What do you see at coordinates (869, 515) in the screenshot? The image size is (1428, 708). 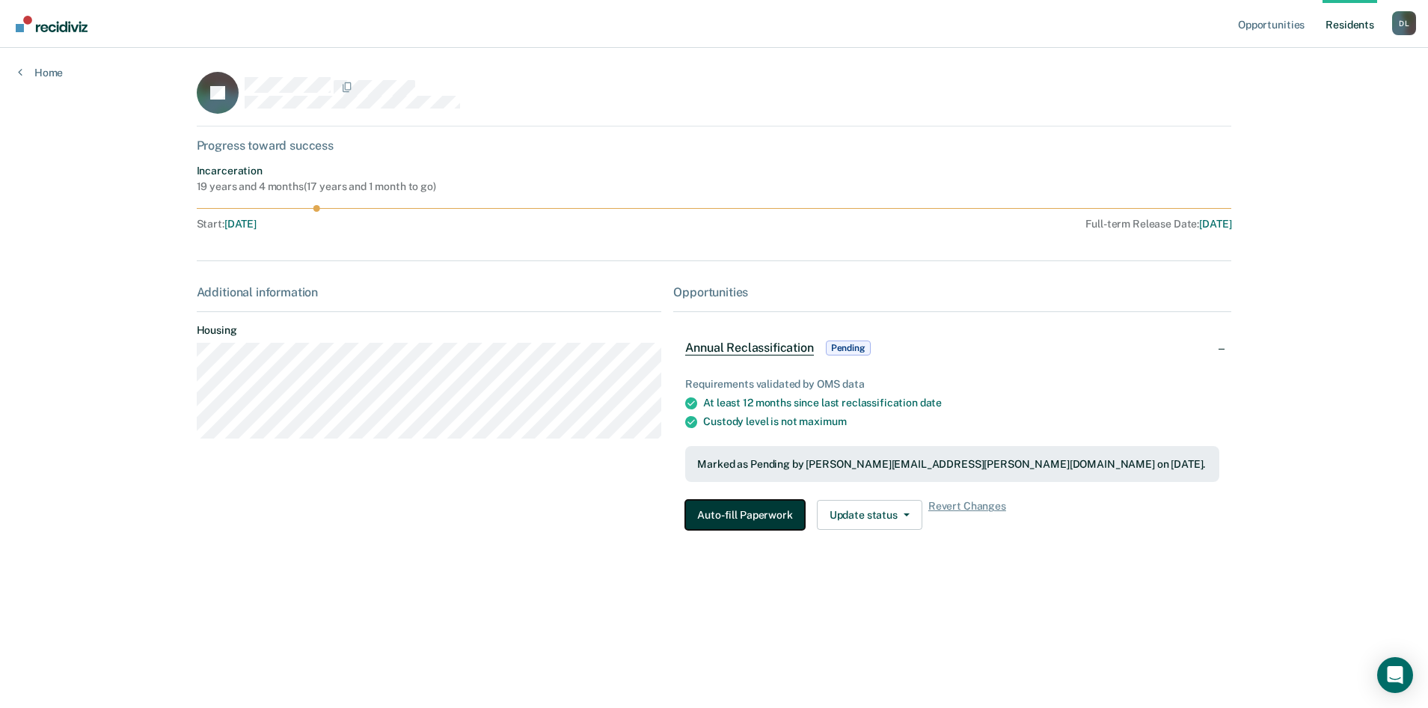 I see `button: Update status` at bounding box center [869, 515].